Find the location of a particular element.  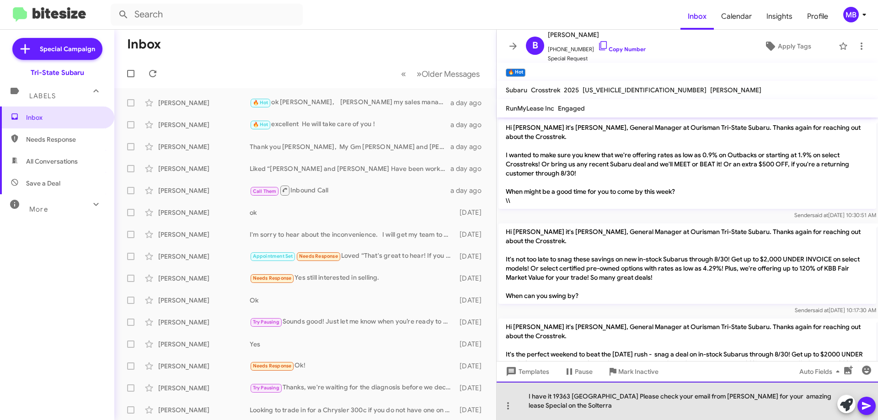

span: B is located at coordinates (535, 46).